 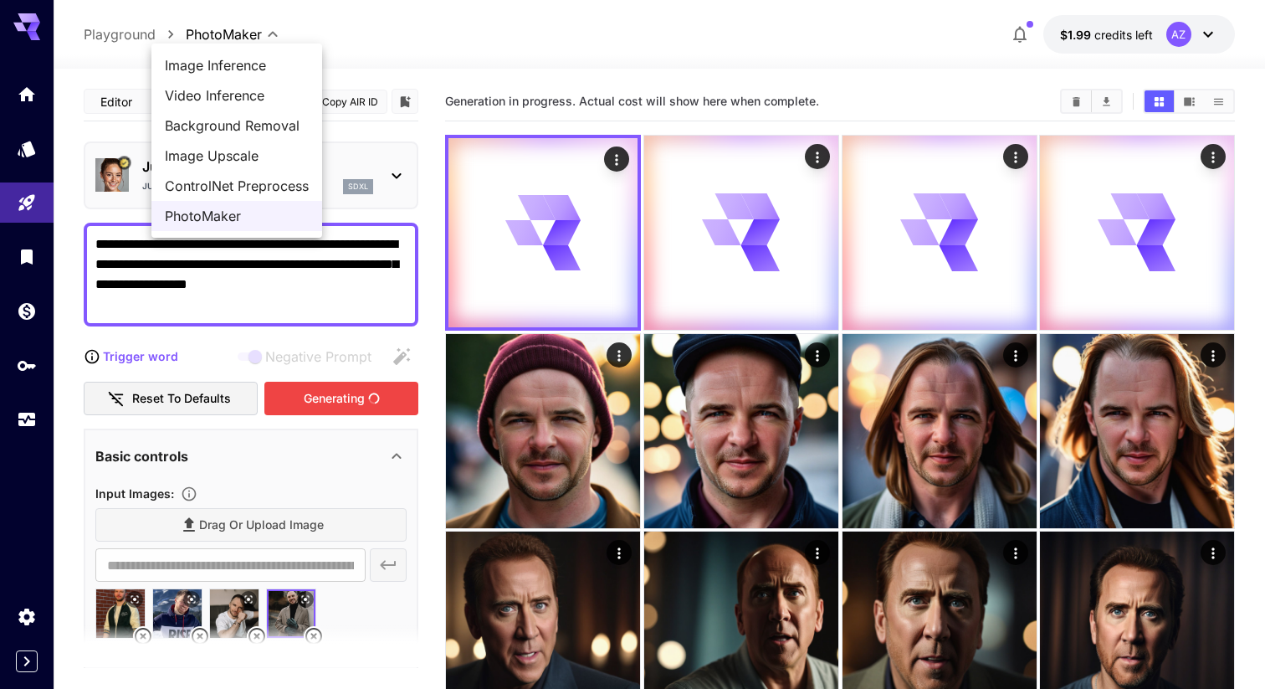 What do you see at coordinates (237, 156) in the screenshot?
I see `span: Image Upscale` at bounding box center [237, 156].